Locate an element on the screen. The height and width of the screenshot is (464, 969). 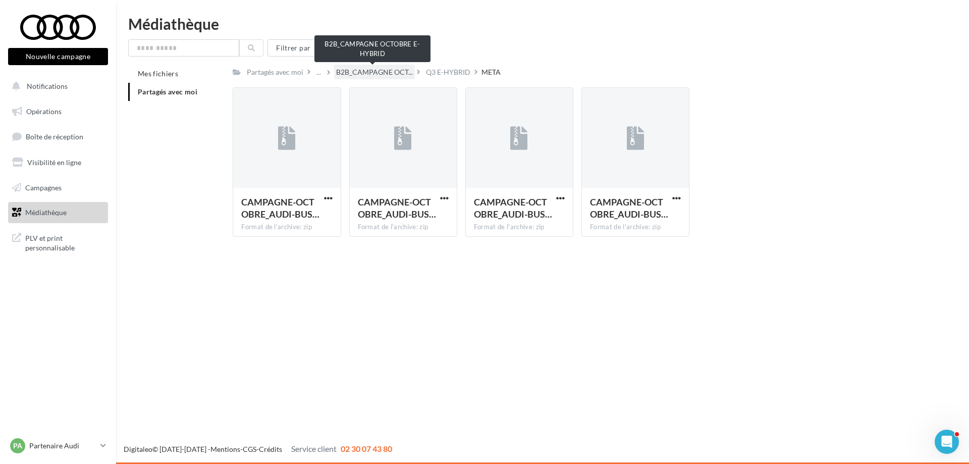
span: Boîte de réception is located at coordinates (54, 136).